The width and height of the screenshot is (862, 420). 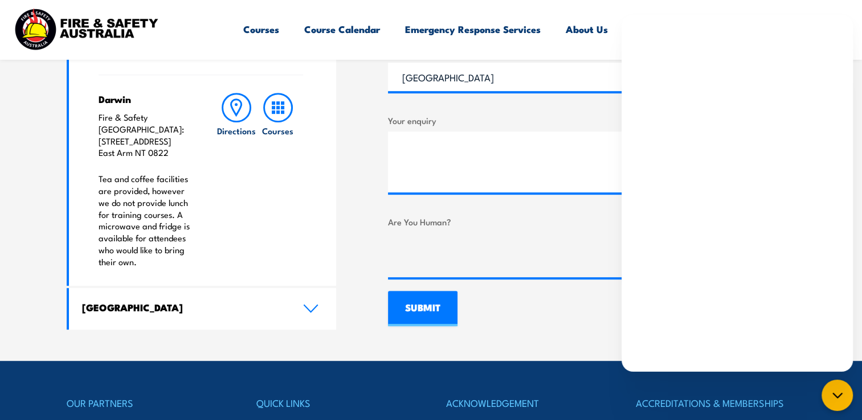 I want to click on input: SUBMIT, so click(x=423, y=309).